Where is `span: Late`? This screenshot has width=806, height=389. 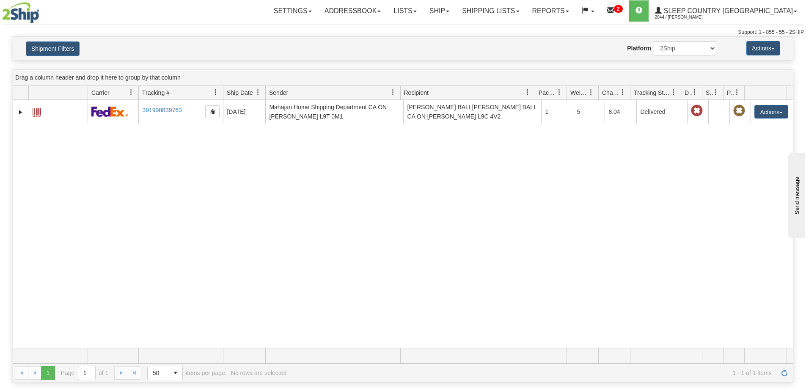 span: Late is located at coordinates (697, 111).